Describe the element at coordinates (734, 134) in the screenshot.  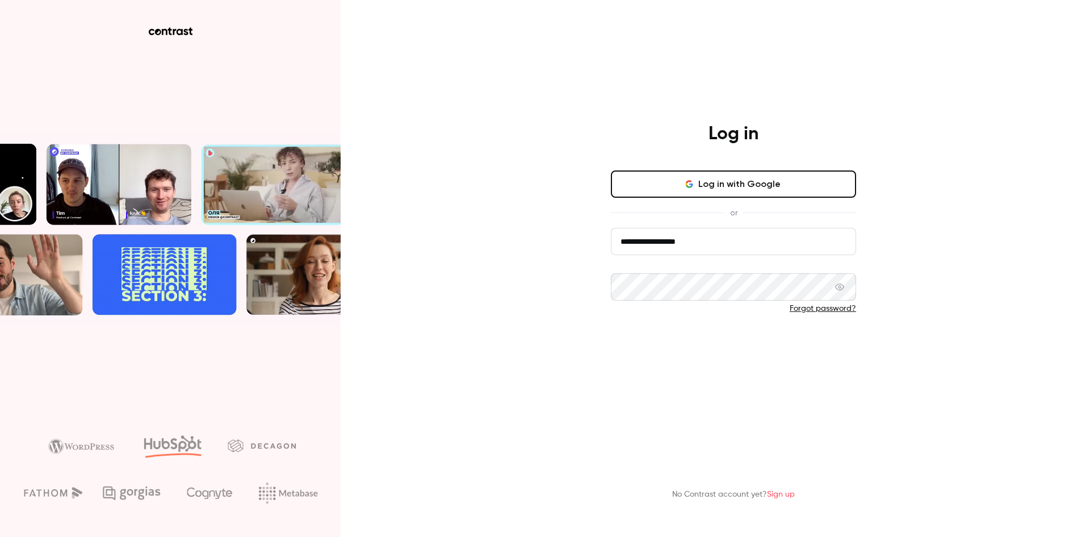
I see `h4: Log in` at that location.